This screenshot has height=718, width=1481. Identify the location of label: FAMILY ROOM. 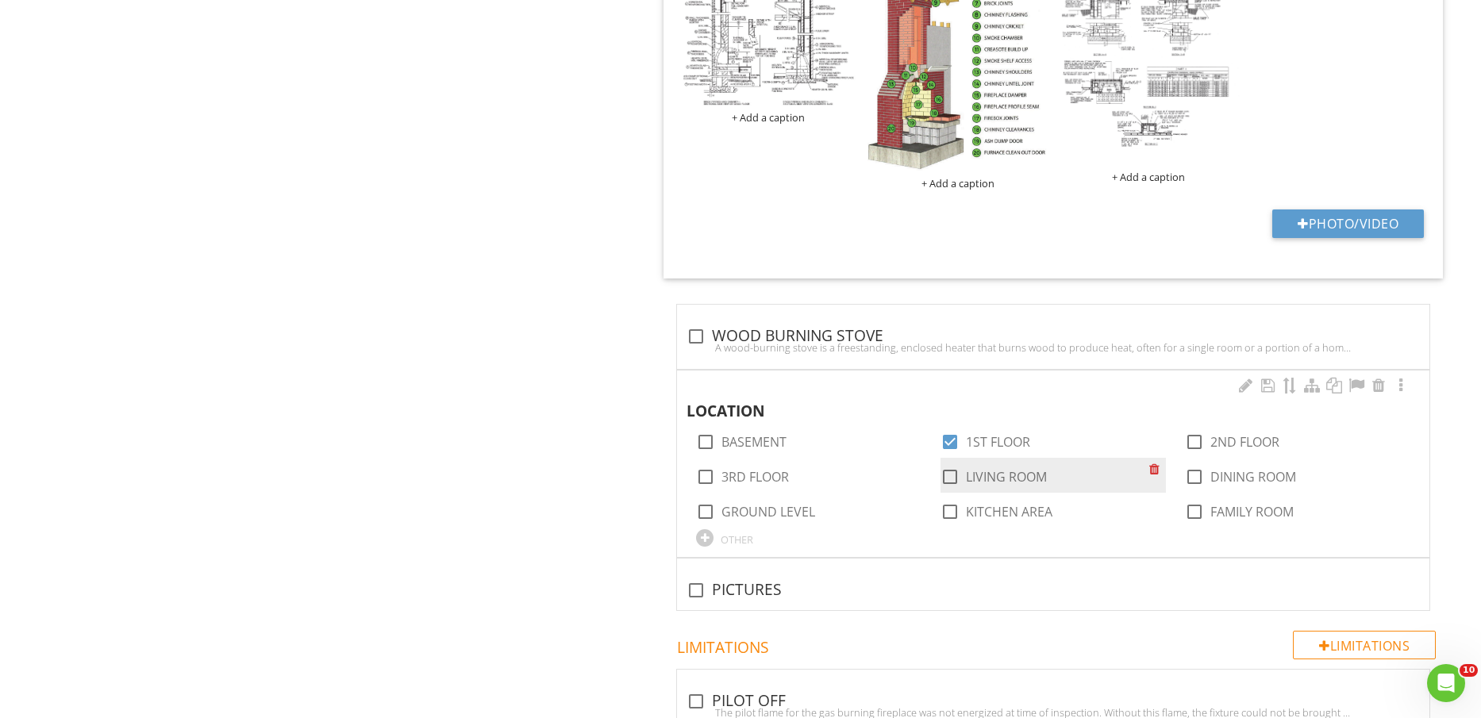
(1252, 512).